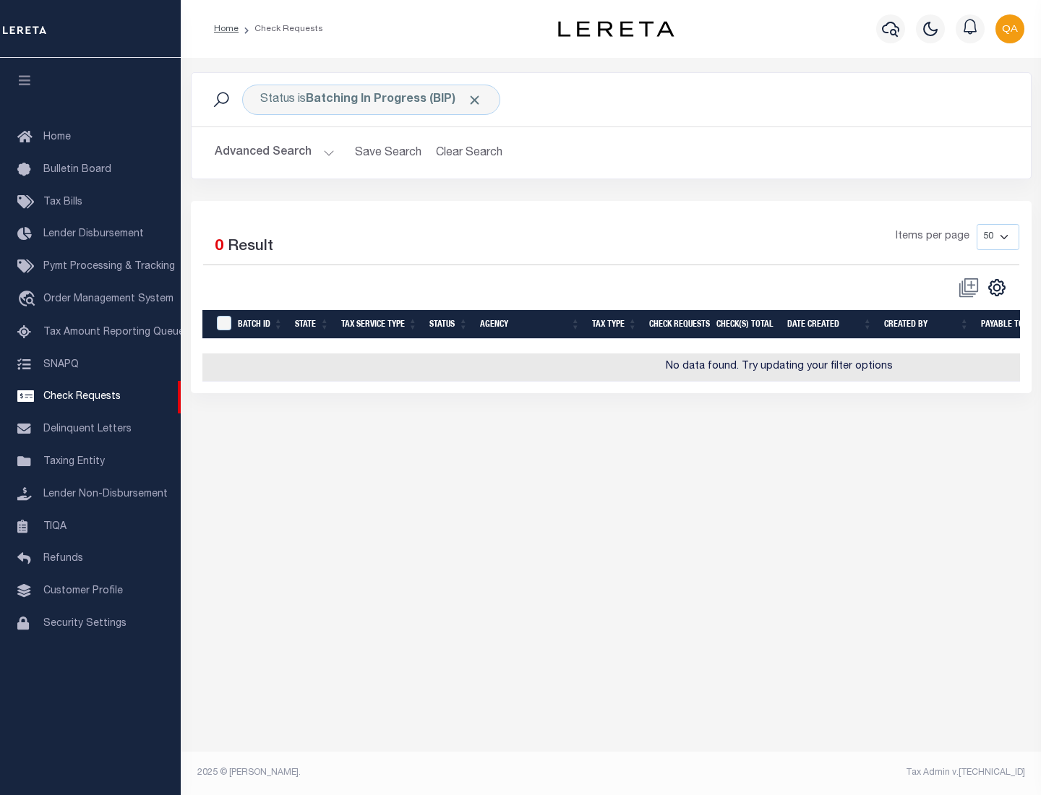 The height and width of the screenshot is (795, 1041). I want to click on span: Home, so click(57, 137).